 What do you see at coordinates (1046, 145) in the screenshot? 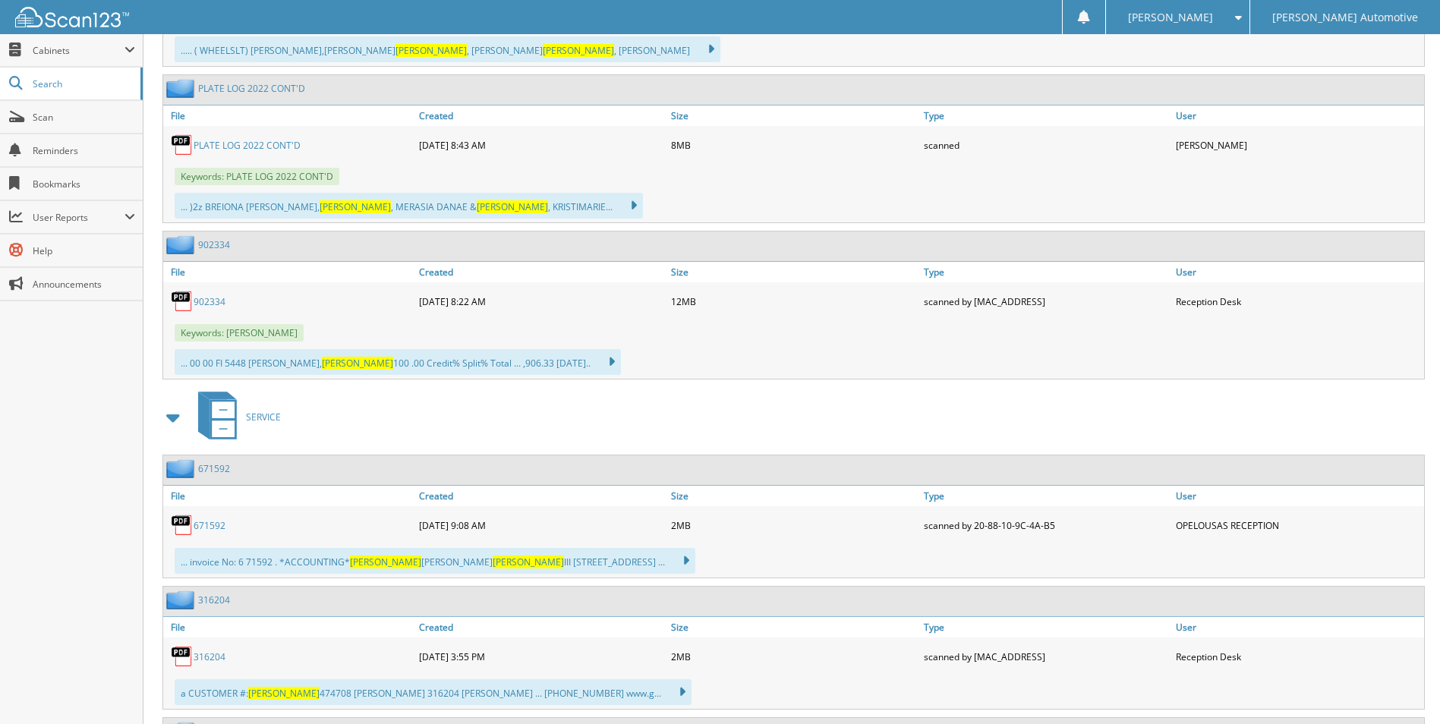
I see `div: scanned` at bounding box center [1046, 145].